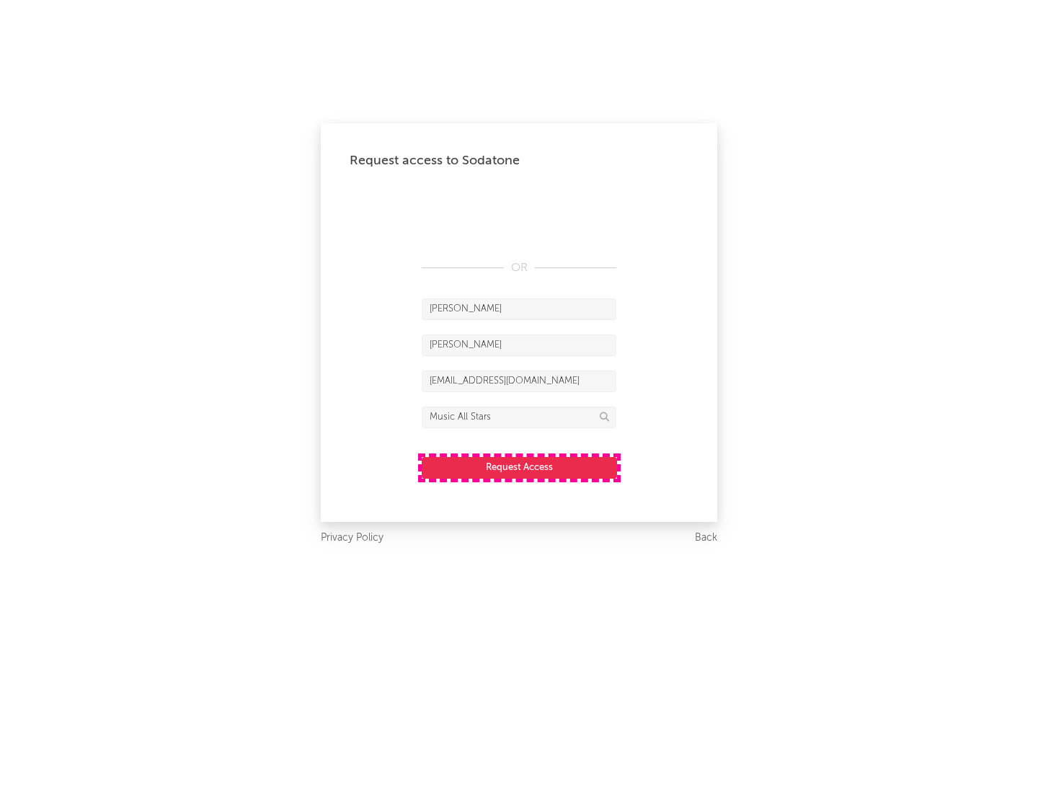  I want to click on button: Request Access, so click(519, 468).